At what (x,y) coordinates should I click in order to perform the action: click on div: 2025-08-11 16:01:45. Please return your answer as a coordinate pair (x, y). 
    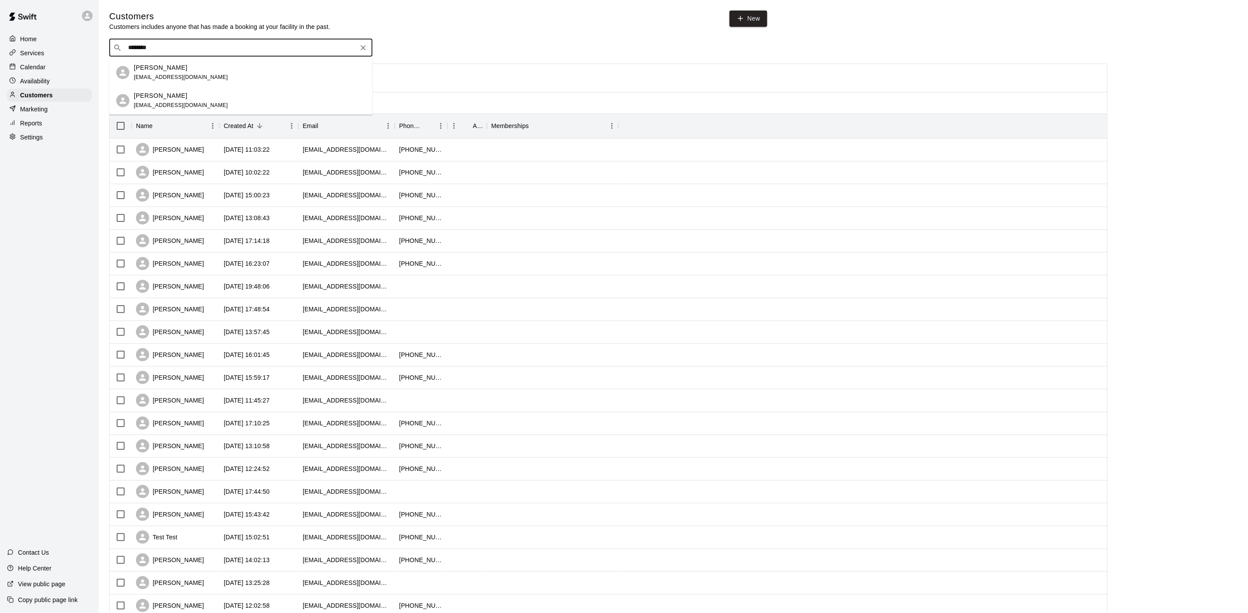
    Looking at the image, I should click on (247, 355).